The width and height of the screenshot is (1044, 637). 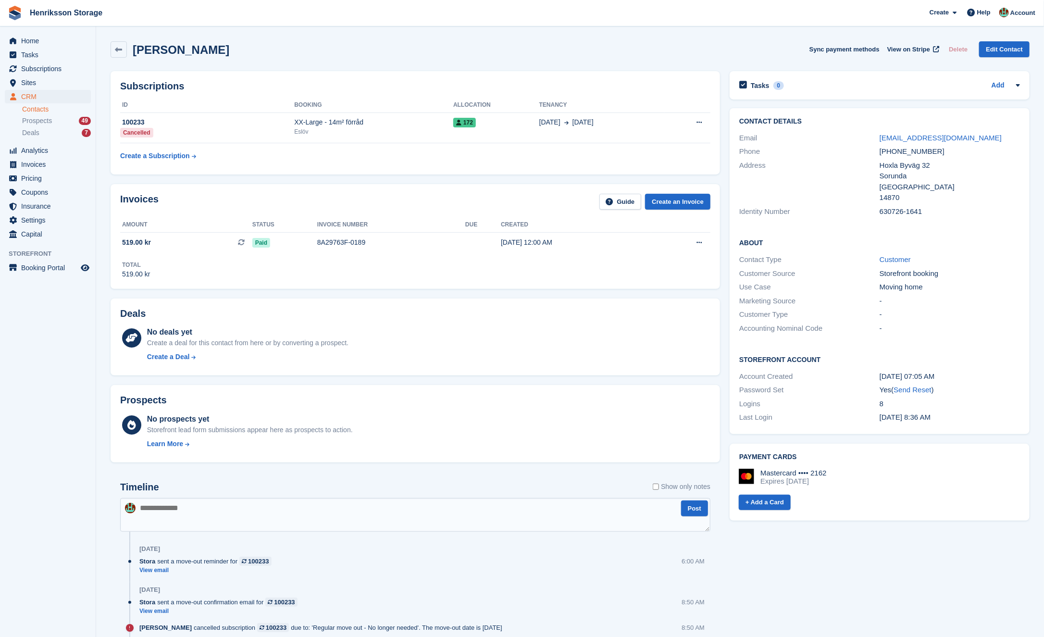 What do you see at coordinates (958, 49) in the screenshot?
I see `button: Delete` at bounding box center [958, 49].